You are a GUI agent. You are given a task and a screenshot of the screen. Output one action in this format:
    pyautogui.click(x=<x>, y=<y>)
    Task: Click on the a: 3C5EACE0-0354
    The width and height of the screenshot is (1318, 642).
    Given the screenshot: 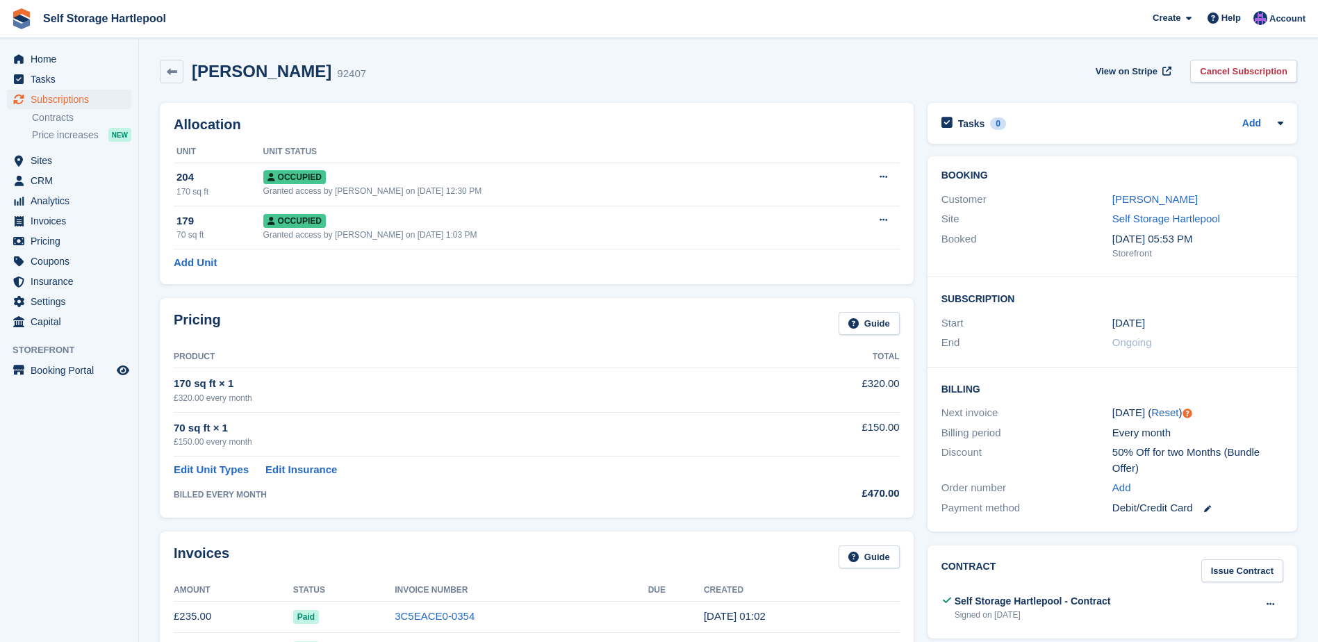 What is the action you would take?
    pyautogui.click(x=434, y=616)
    